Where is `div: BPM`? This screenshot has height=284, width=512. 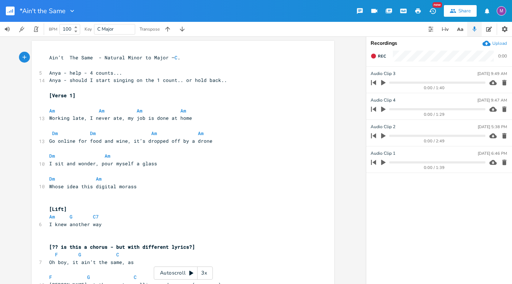
div: BPM is located at coordinates (53, 29).